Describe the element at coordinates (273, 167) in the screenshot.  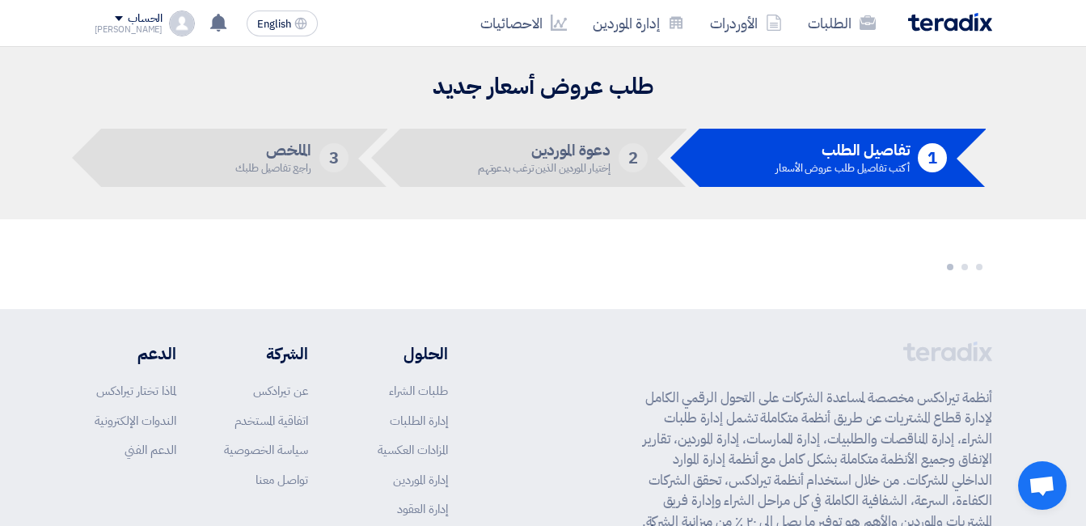
I see `div: راجع تفاصيل طلبك` at that location.